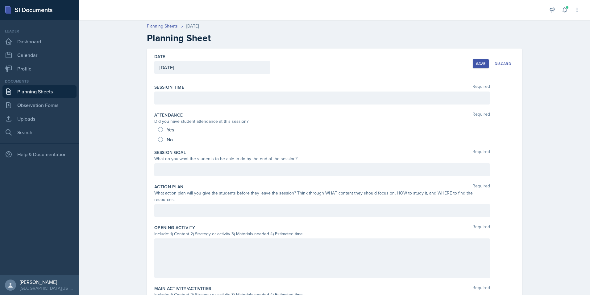 Image resolution: width=590 pixels, height=295 pixels. What do you see at coordinates (170, 152) in the screenshot?
I see `label: Session Goal` at bounding box center [170, 152].